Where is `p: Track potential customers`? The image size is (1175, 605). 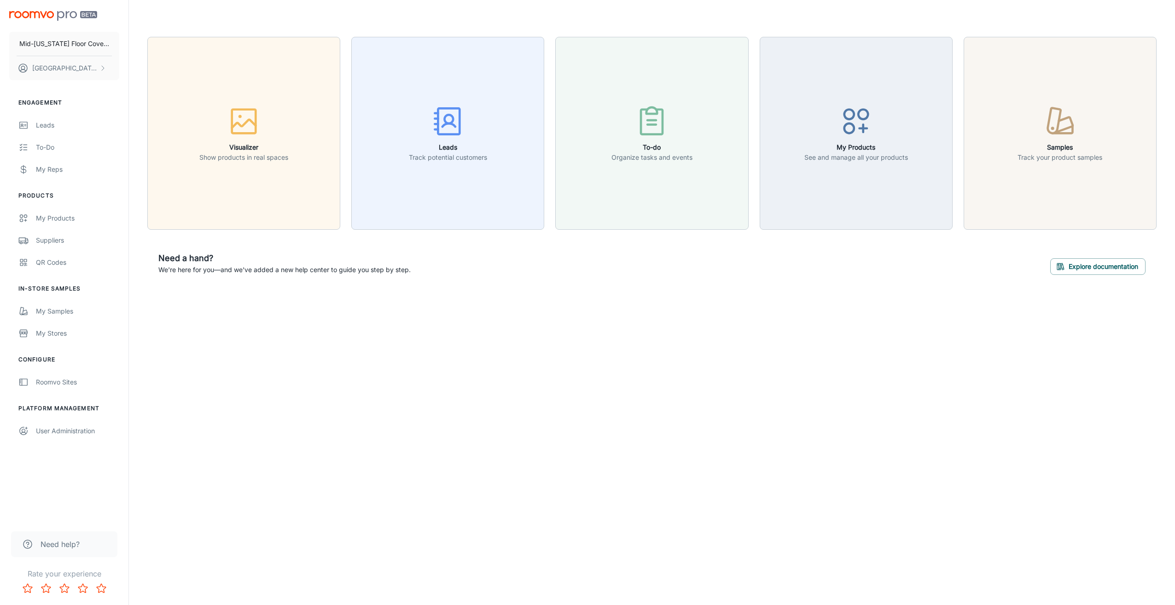
p: Track potential customers is located at coordinates (448, 157).